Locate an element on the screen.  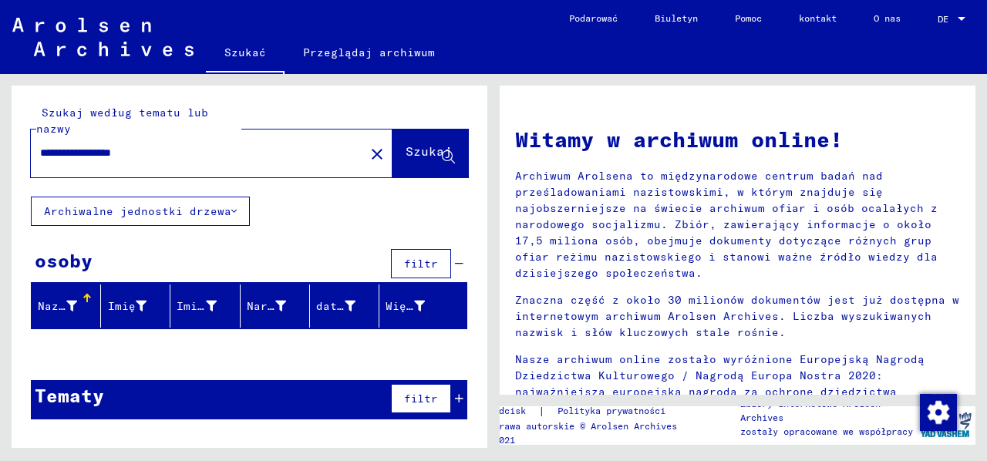
mat-header-cell: Nazwisko is located at coordinates (66, 306).